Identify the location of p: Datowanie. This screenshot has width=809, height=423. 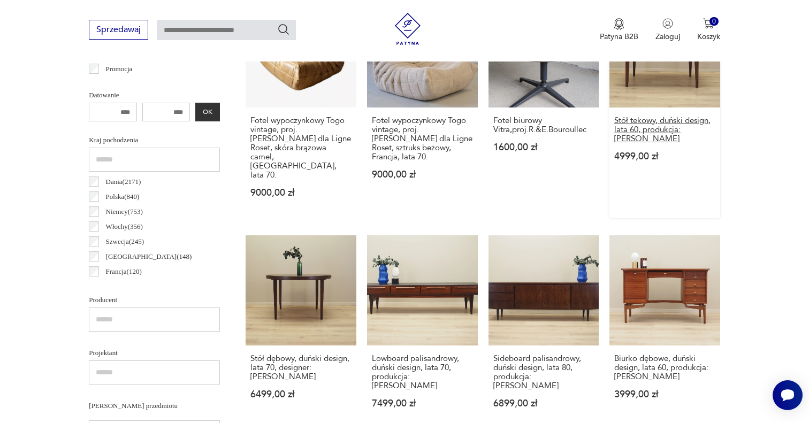
(154, 95).